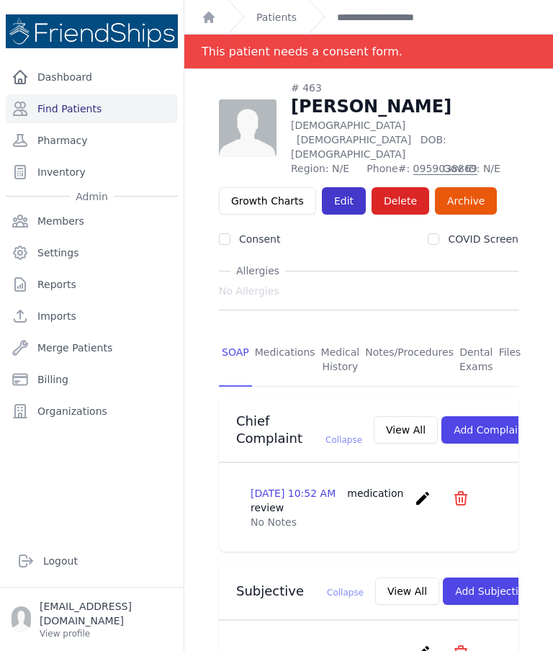 This screenshot has width=553, height=651. Describe the element at coordinates (423, 499) in the screenshot. I see `i: create` at that location.